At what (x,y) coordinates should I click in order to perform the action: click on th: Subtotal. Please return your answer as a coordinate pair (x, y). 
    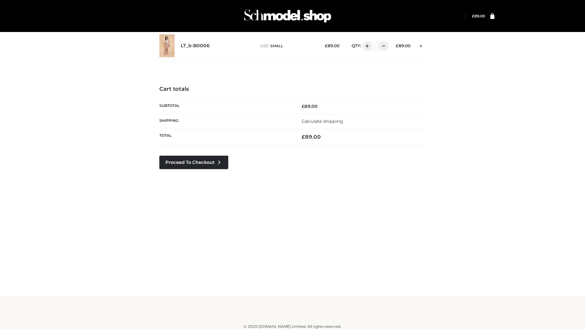
    Looking at the image, I should click on (226, 106).